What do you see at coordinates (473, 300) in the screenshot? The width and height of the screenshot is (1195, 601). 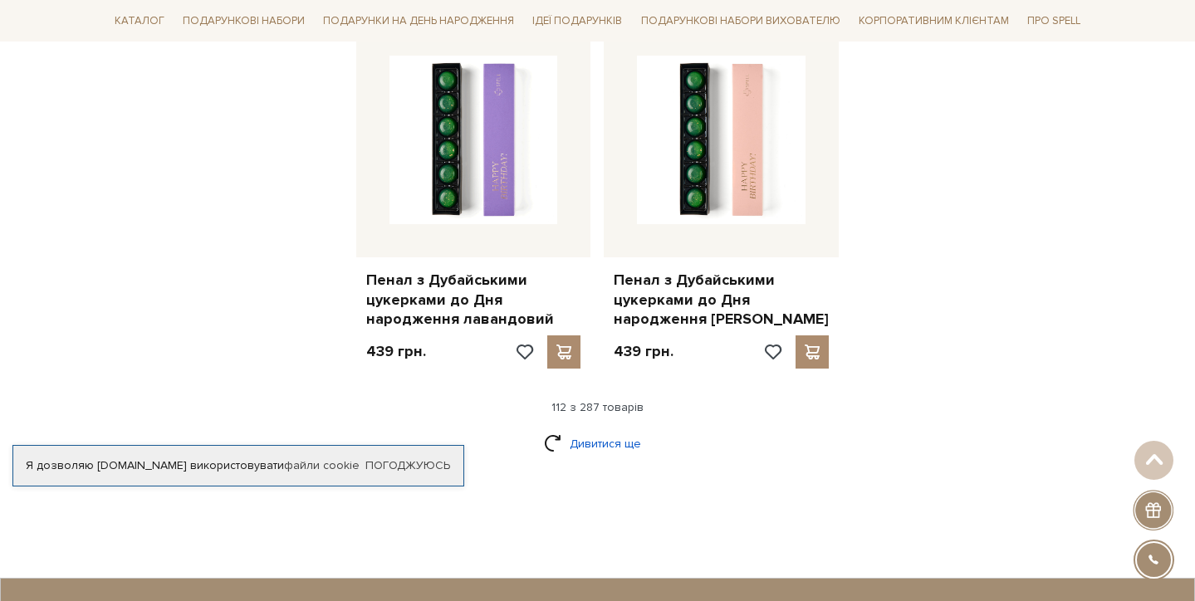 I see `a: Пенал з Дубайськими цукерками до Дня народження лавандовий` at bounding box center [473, 300].